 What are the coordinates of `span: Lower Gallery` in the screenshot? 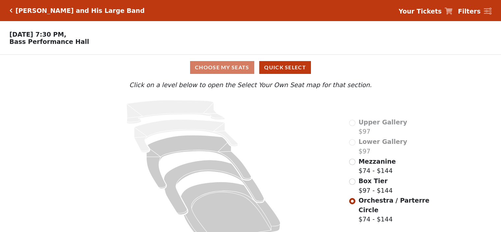 It's located at (383, 141).